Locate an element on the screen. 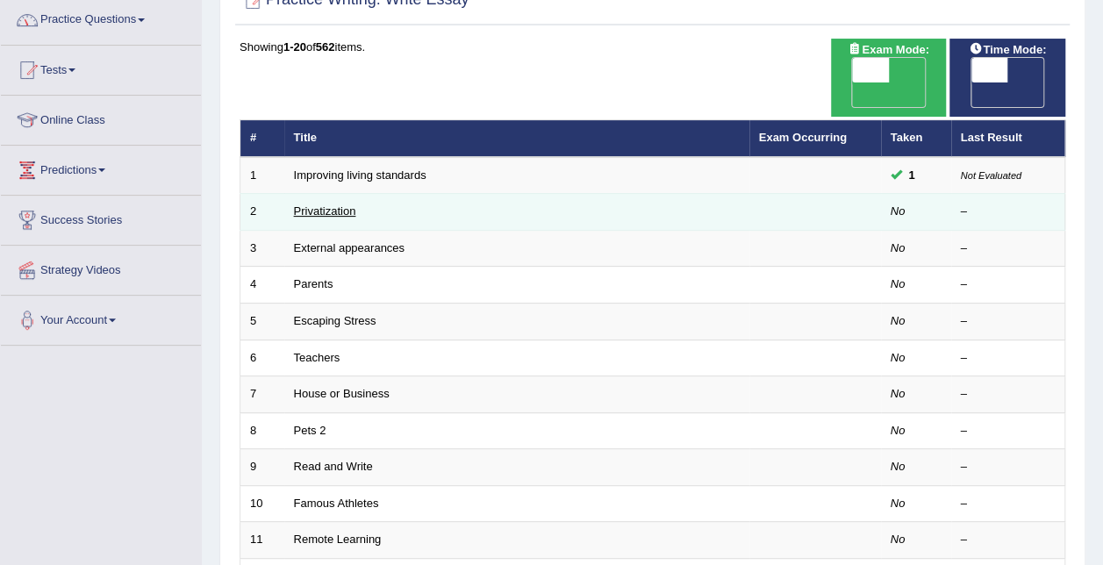  th: Title is located at coordinates (517, 139).